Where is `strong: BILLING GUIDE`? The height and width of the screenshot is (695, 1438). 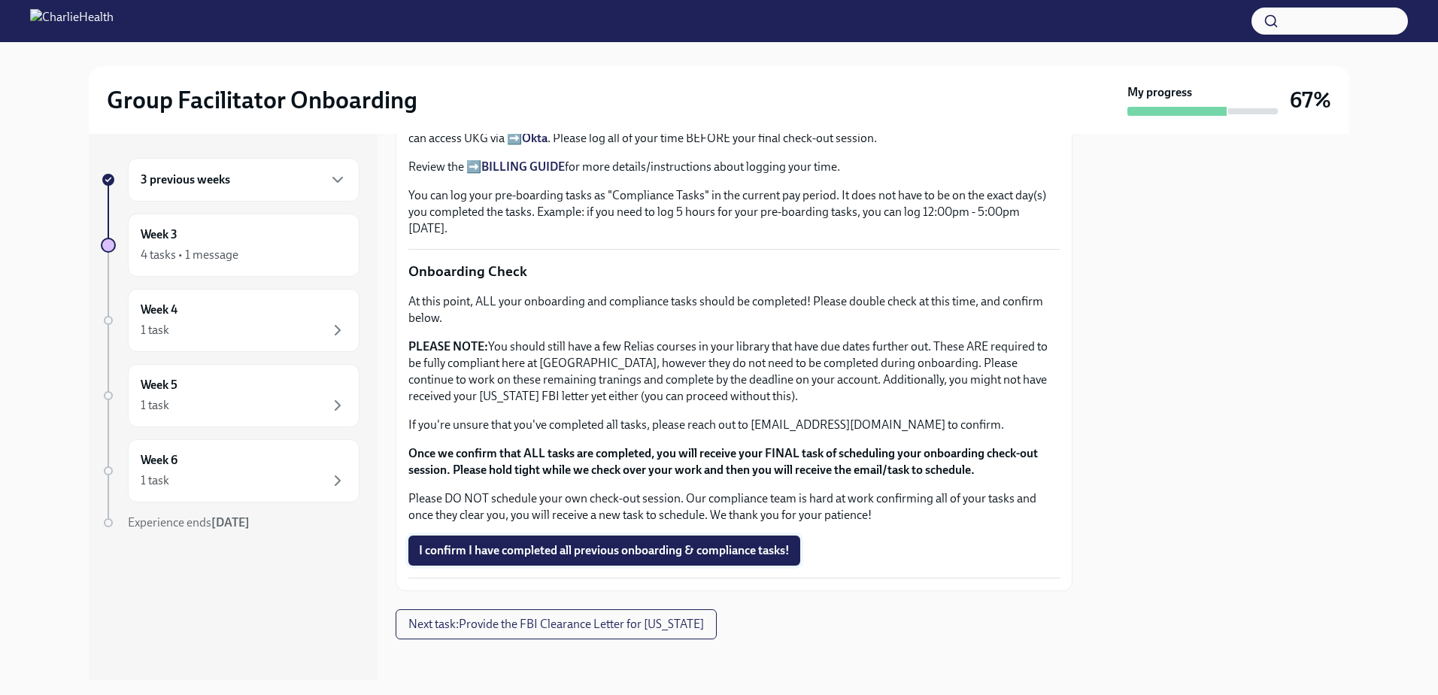 strong: BILLING GUIDE is located at coordinates (523, 166).